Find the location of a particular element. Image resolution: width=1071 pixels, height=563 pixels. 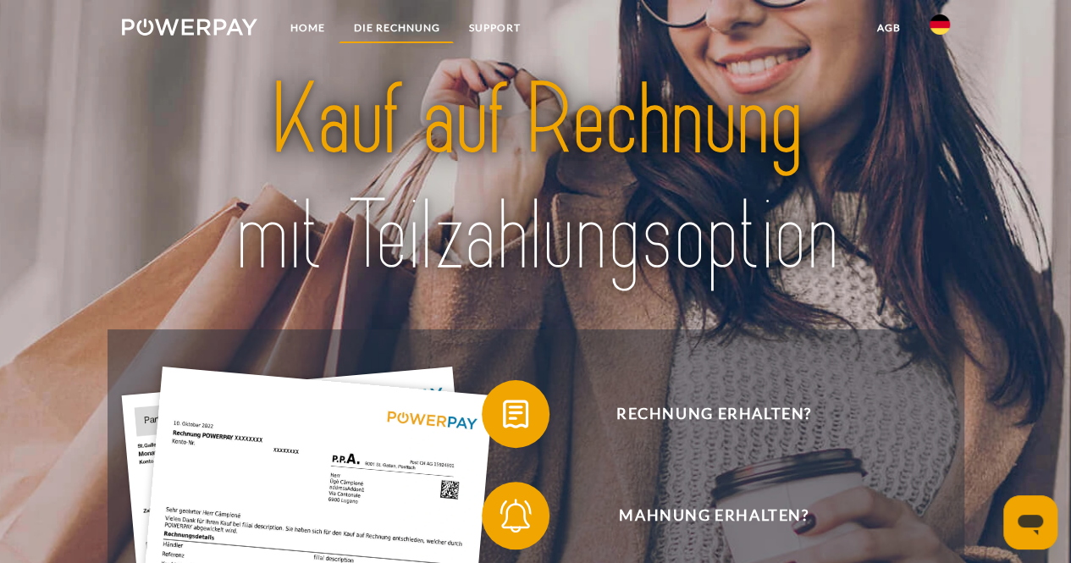

img: title-powerpay_de.svg is located at coordinates (536, 178).